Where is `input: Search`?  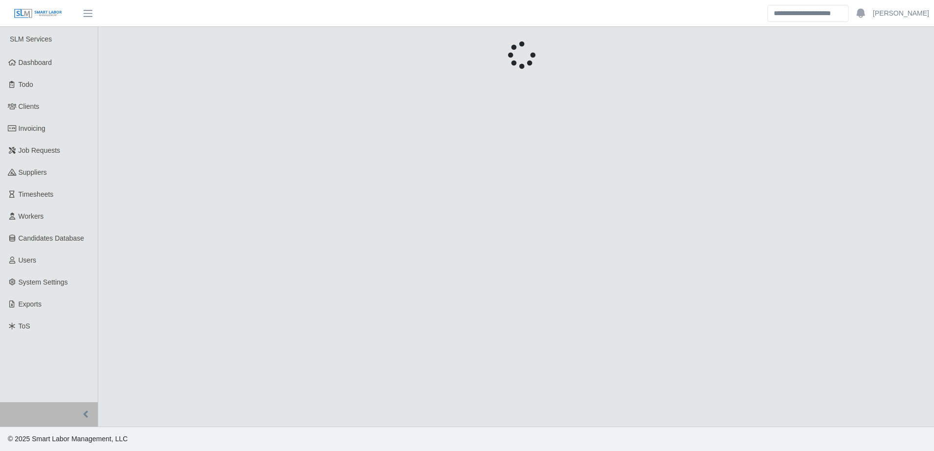
input: Search is located at coordinates (808, 13).